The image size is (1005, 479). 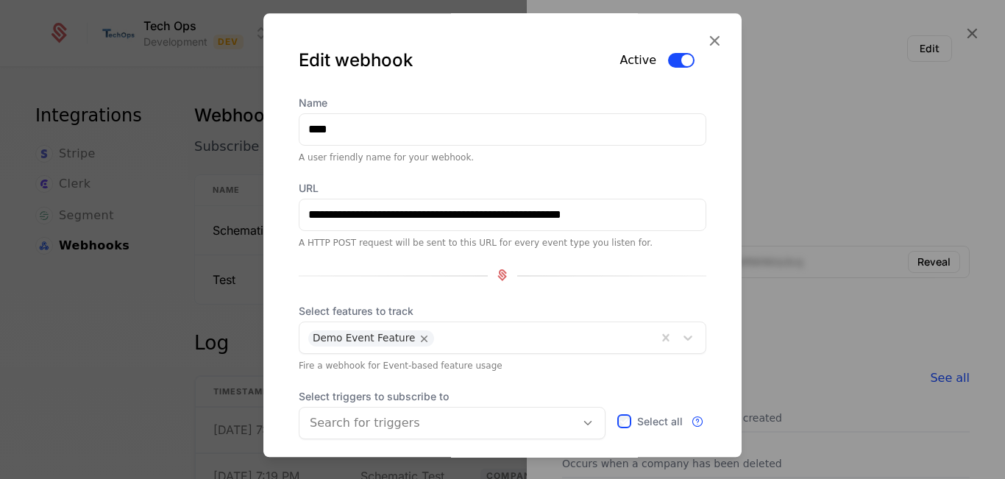 What do you see at coordinates (503, 188) in the screenshot?
I see `label: URL` at bounding box center [503, 188].